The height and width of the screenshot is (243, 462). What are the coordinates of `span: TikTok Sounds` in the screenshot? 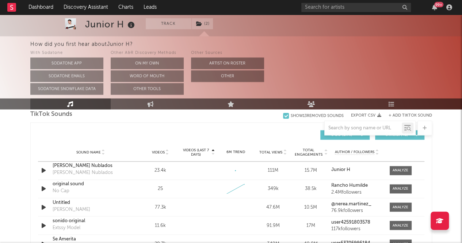 It's located at (51, 114).